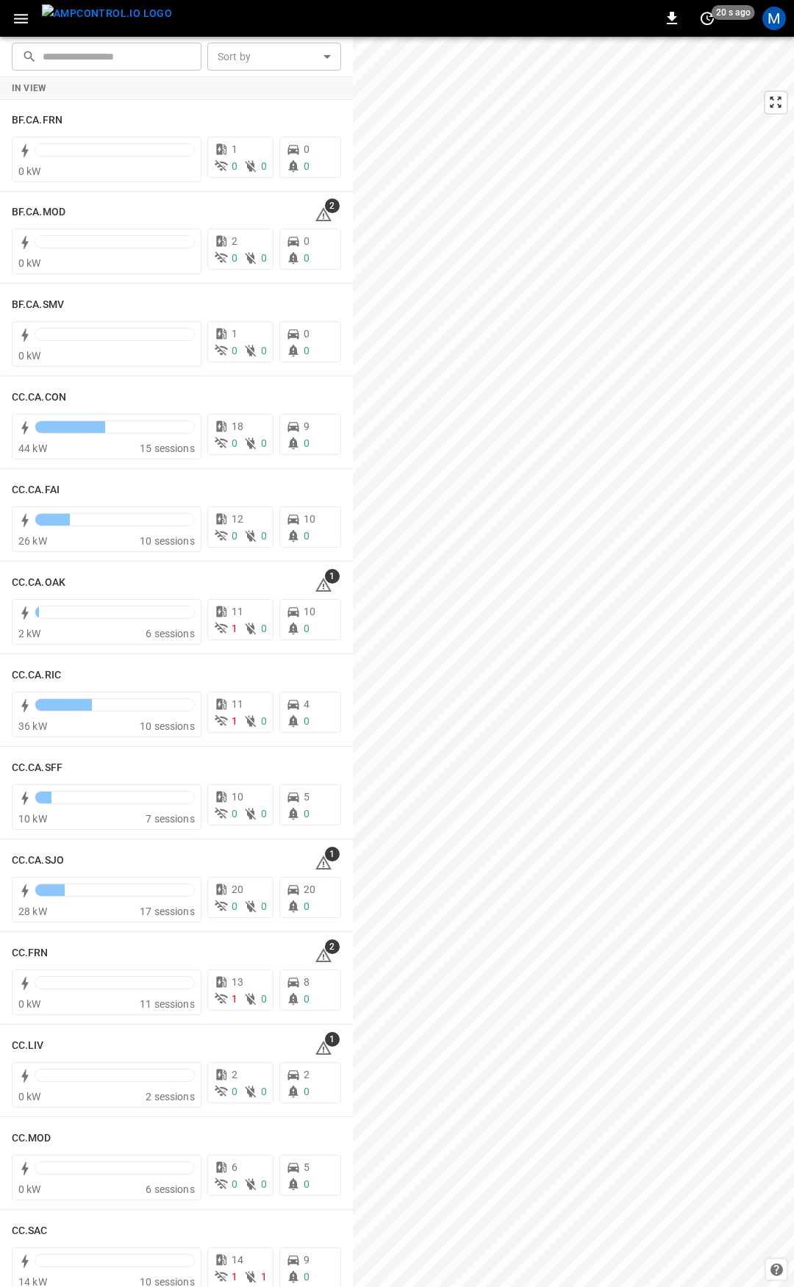 This screenshot has height=1287, width=794. What do you see at coordinates (234, 1167) in the screenshot?
I see `span: 6` at bounding box center [234, 1167].